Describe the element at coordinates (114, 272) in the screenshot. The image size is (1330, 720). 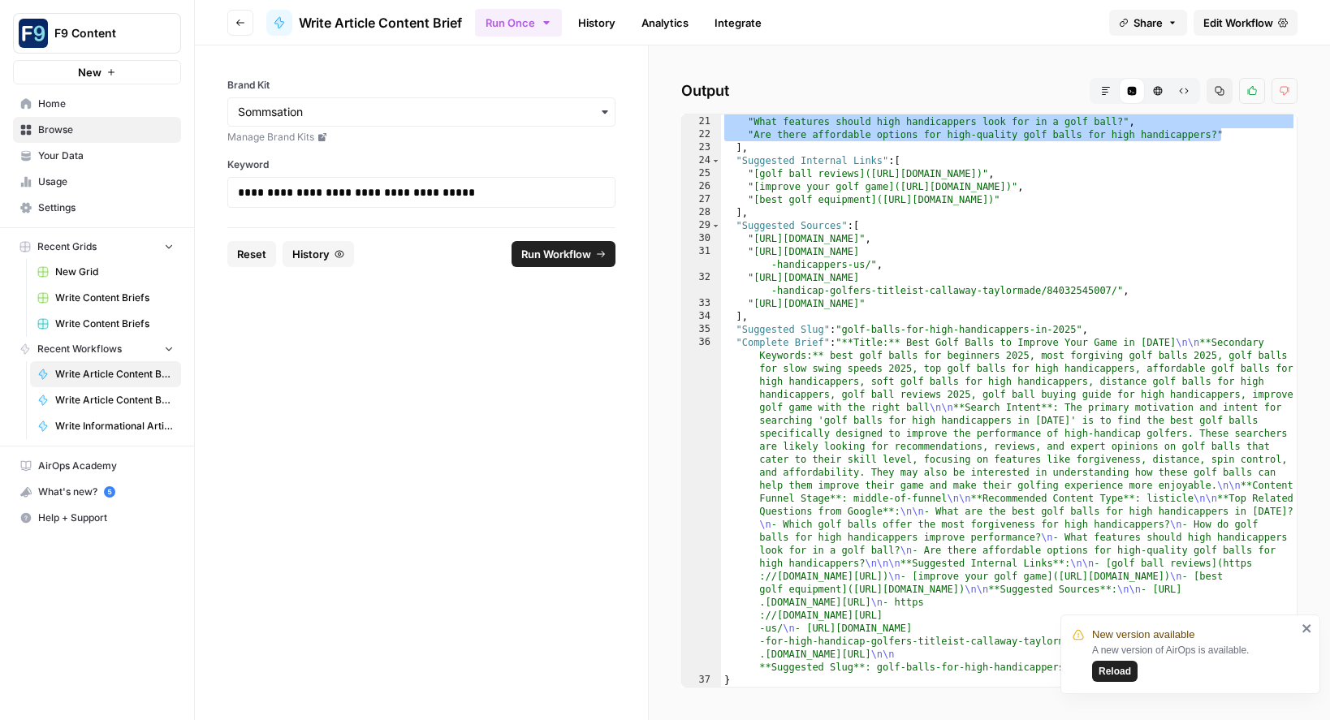
I see `span: New Grid` at that location.